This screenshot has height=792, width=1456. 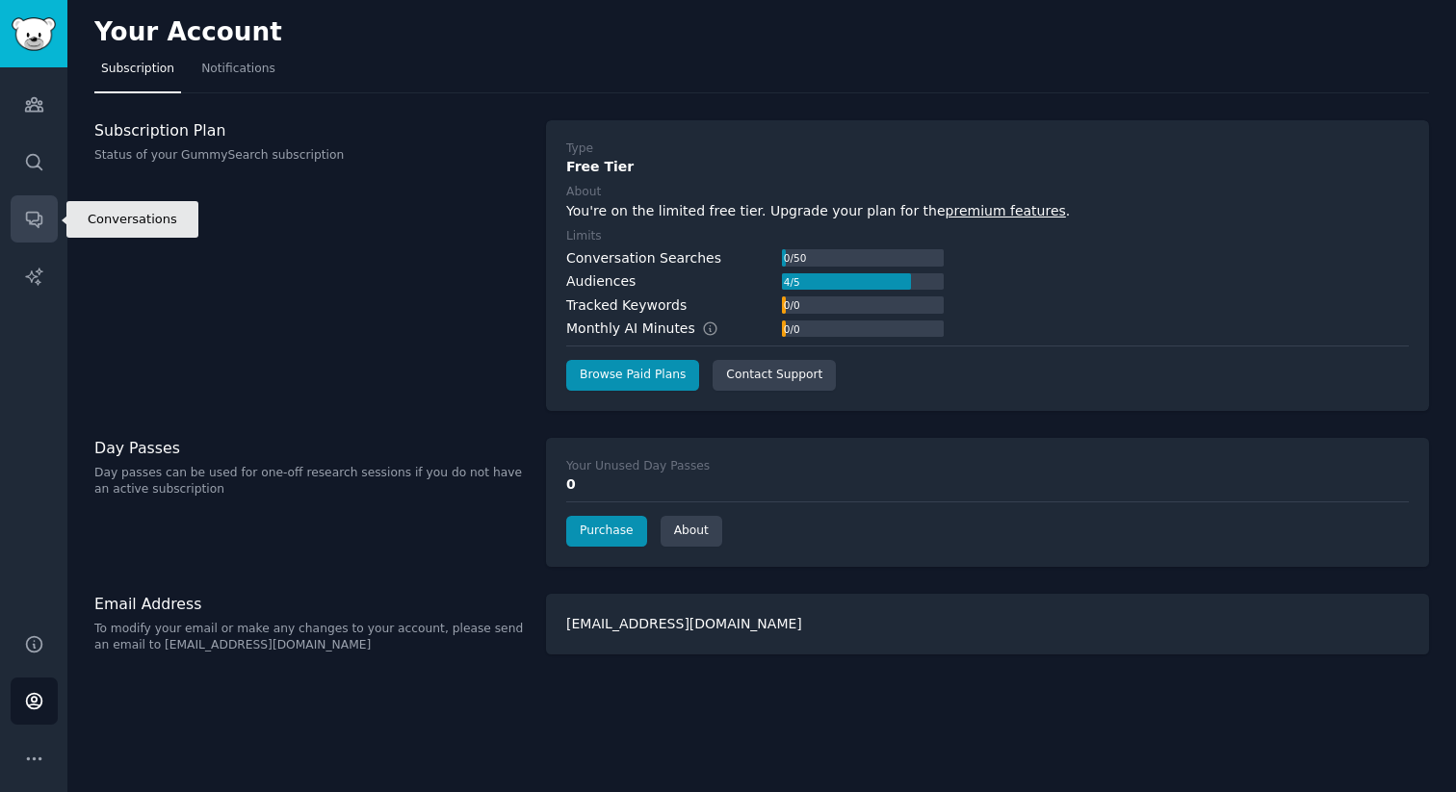 What do you see at coordinates (626, 305) in the screenshot?
I see `div: Tracked Keywords` at bounding box center [626, 305].